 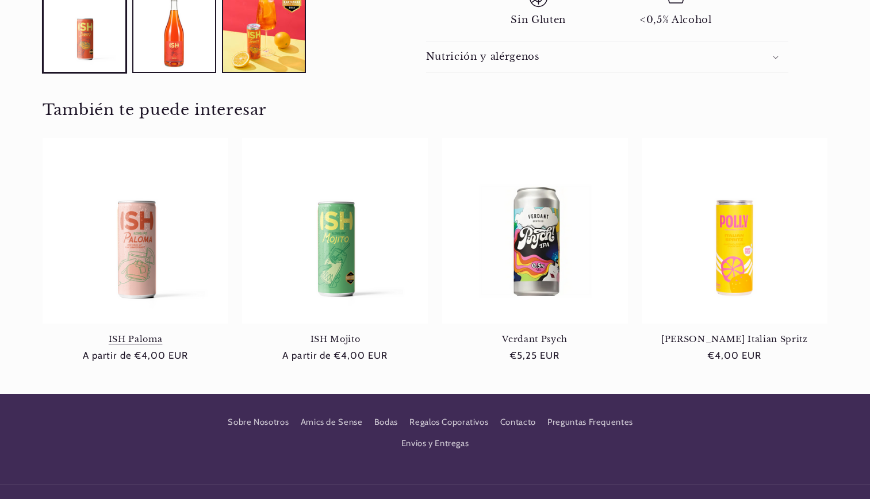 I want to click on a: Envíos y Entregas, so click(x=436, y=444).